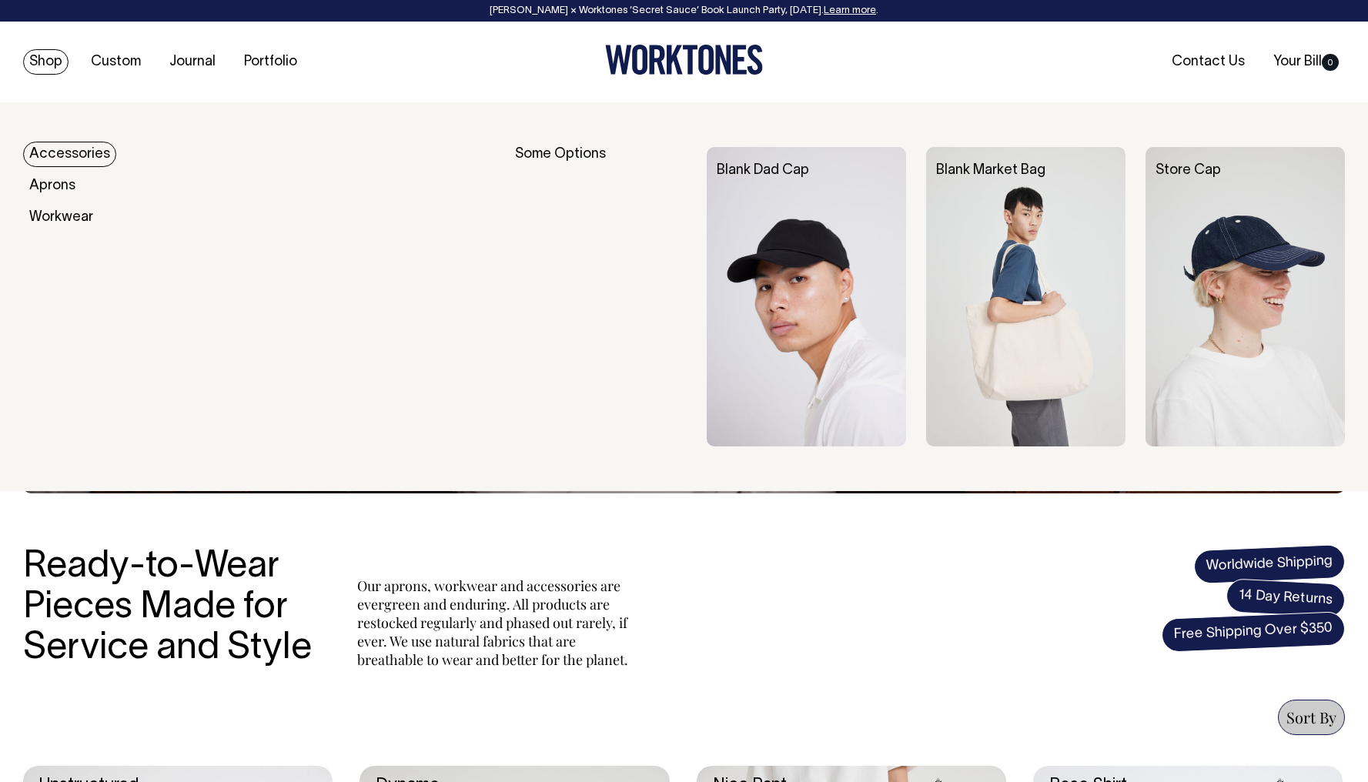 The height and width of the screenshot is (782, 1368). What do you see at coordinates (763, 170) in the screenshot?
I see `a: Blank Dad Cap` at bounding box center [763, 170].